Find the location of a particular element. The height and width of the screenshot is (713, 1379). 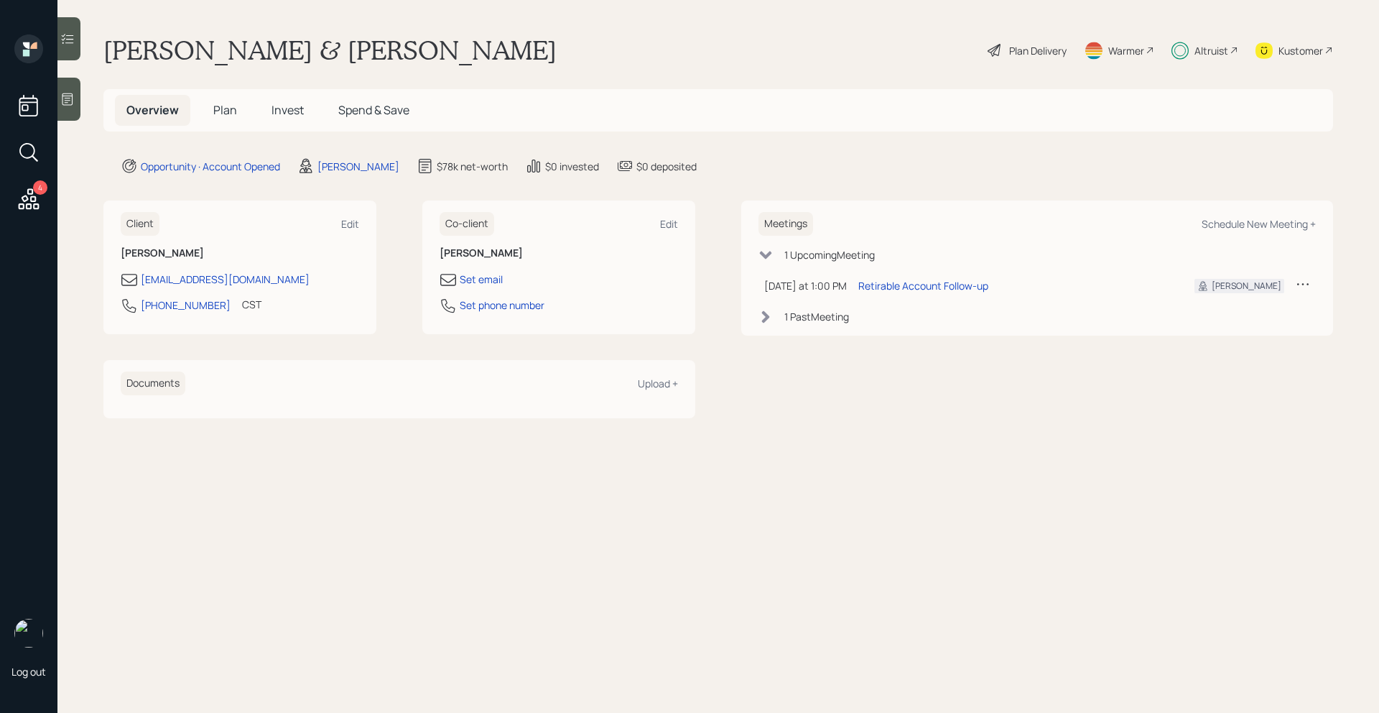

div: Upload + is located at coordinates (658, 383).